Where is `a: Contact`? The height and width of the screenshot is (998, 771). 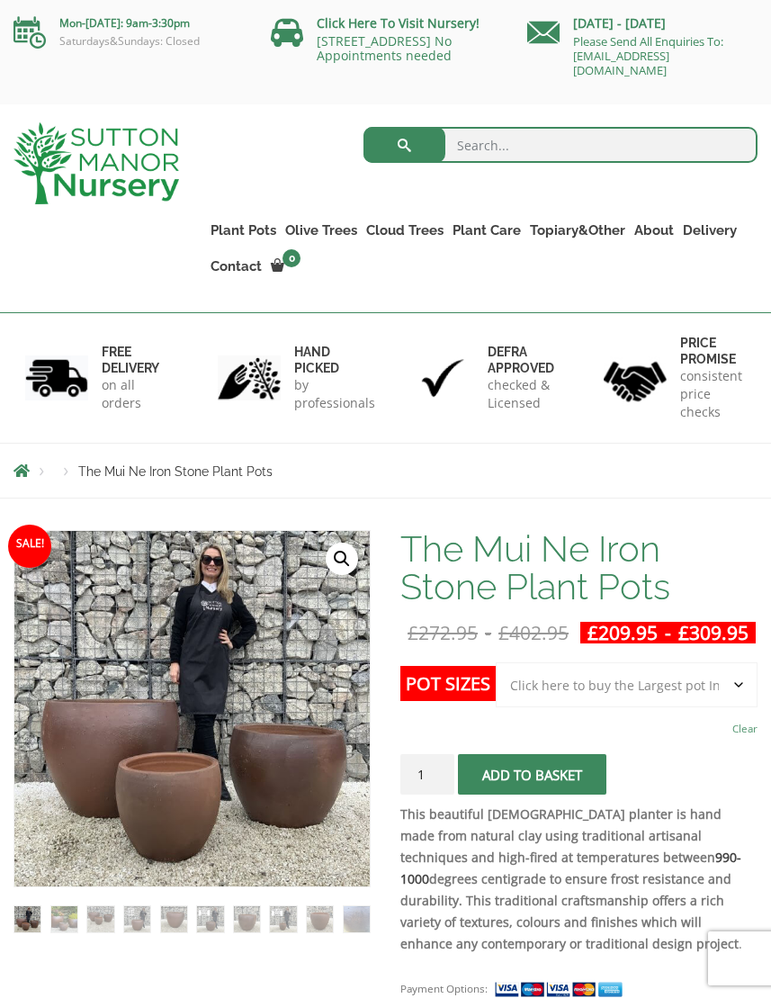 a: Contact is located at coordinates (236, 266).